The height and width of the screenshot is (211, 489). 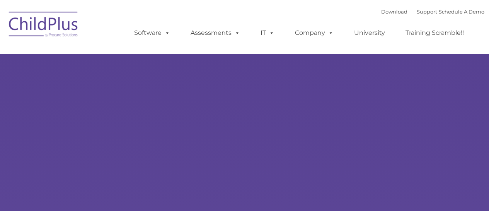 I want to click on a: Training Scramble!!, so click(x=434, y=33).